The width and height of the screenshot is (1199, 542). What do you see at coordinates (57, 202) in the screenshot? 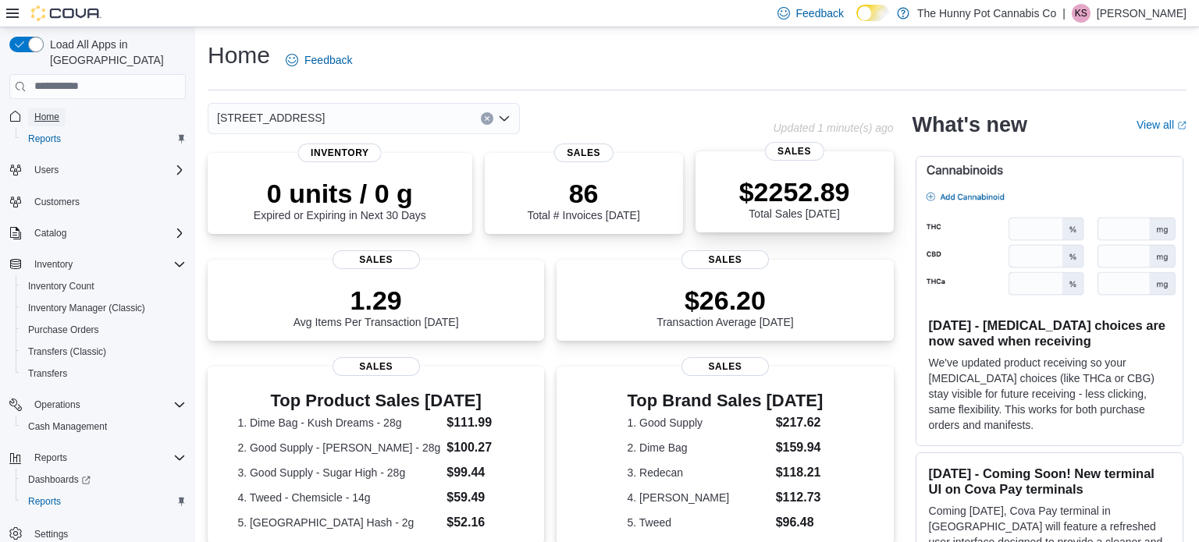
I see `span: Customers` at bounding box center [57, 202].